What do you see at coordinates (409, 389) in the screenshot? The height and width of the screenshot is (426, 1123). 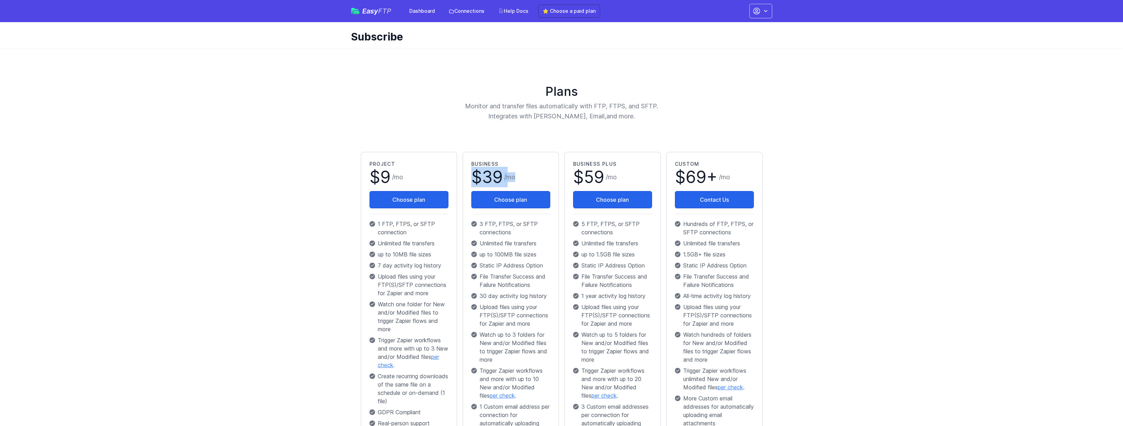 I see `p: Create recurring downloads of the same file on a schedule or on-demand (1 file)` at bounding box center [409, 389].